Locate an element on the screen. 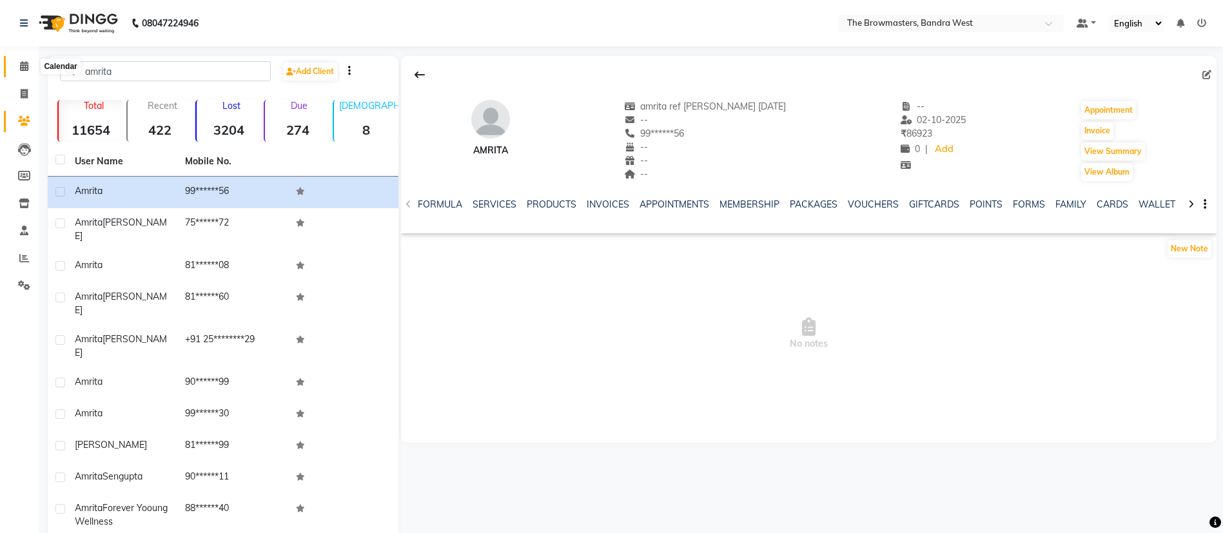 The height and width of the screenshot is (533, 1223). strong: 274 is located at coordinates (297, 130).